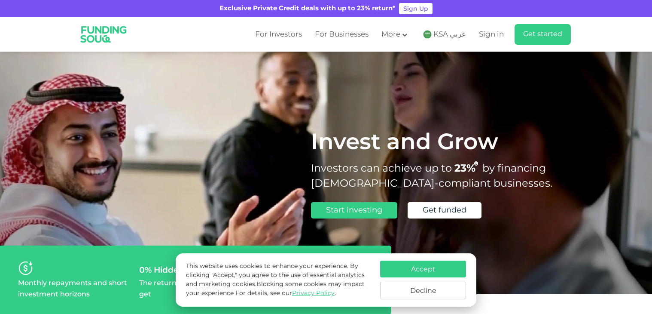  What do you see at coordinates (423, 290) in the screenshot?
I see `button: Decline` at bounding box center [423, 290].